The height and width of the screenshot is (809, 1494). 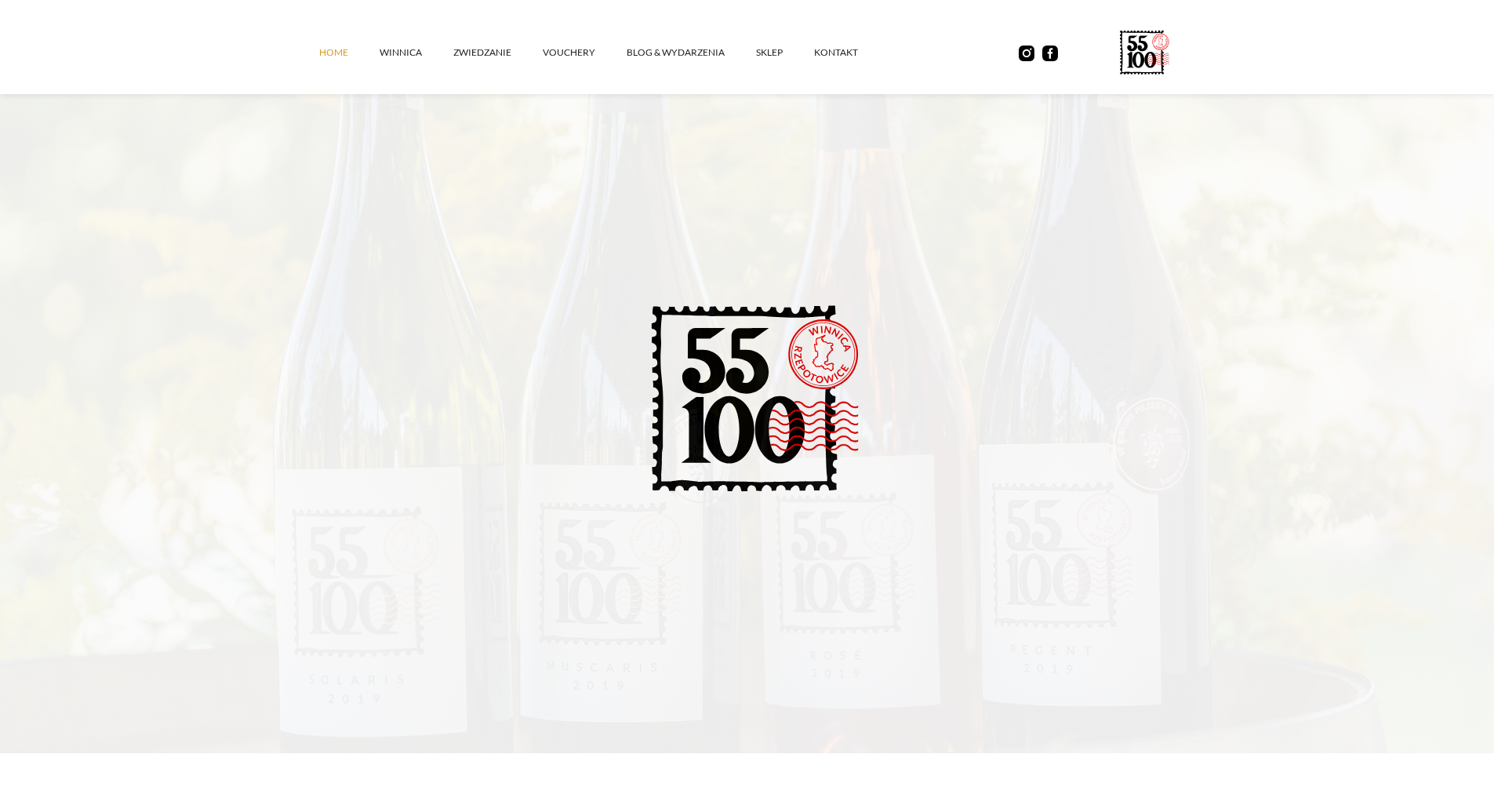 I want to click on a: vouchery, so click(x=584, y=53).